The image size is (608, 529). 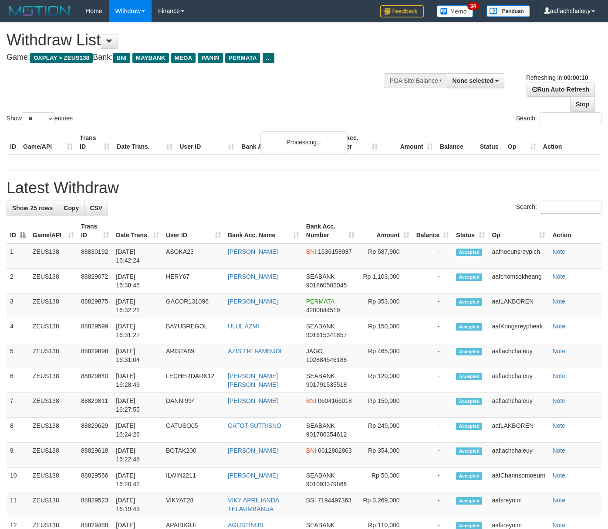 What do you see at coordinates (326, 484) in the screenshot?
I see `span: Copy 901093379866 to clipboard` at bounding box center [326, 484].